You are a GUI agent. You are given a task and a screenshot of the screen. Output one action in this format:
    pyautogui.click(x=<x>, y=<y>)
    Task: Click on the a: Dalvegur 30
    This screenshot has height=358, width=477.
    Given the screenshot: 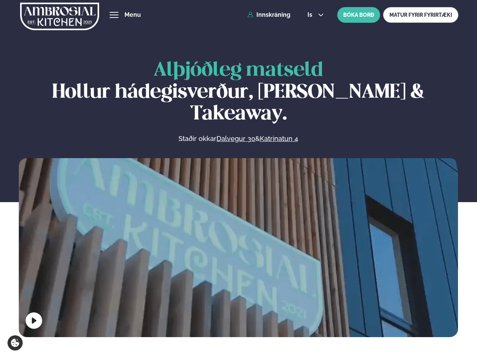 What is the action you would take?
    pyautogui.click(x=236, y=139)
    